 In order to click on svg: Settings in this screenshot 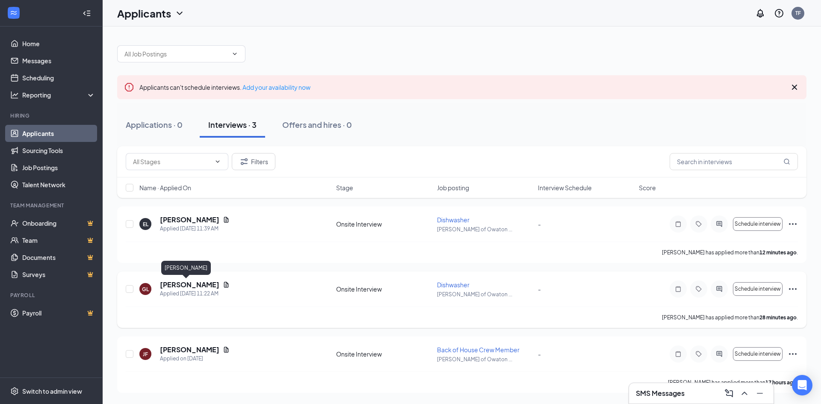, I will do `click(15, 391)`.